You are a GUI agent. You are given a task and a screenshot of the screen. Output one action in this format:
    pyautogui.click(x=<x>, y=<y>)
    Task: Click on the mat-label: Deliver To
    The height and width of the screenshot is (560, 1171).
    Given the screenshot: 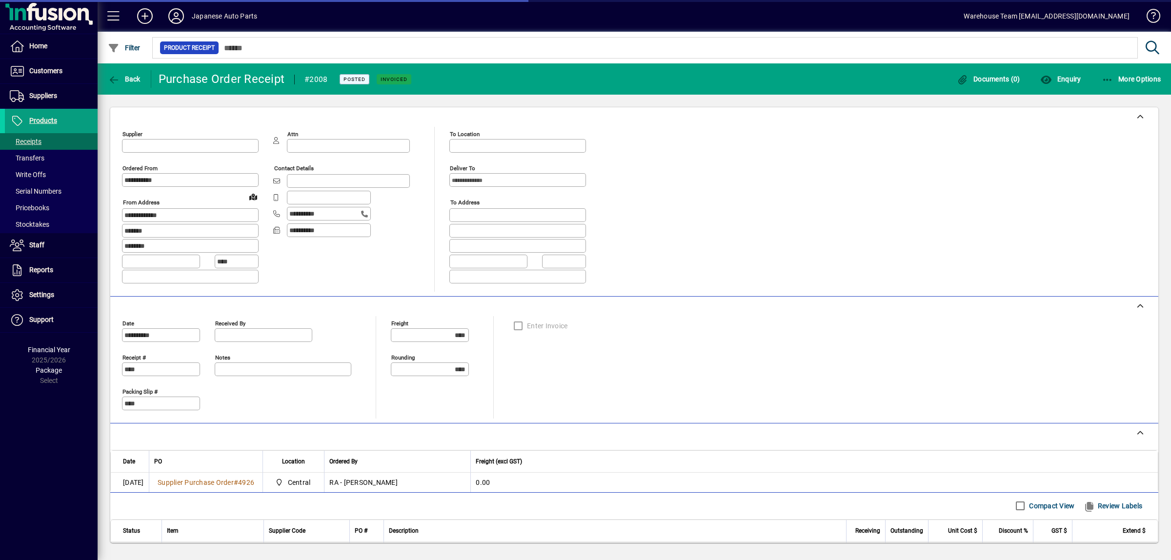 What is the action you would take?
    pyautogui.click(x=463, y=168)
    